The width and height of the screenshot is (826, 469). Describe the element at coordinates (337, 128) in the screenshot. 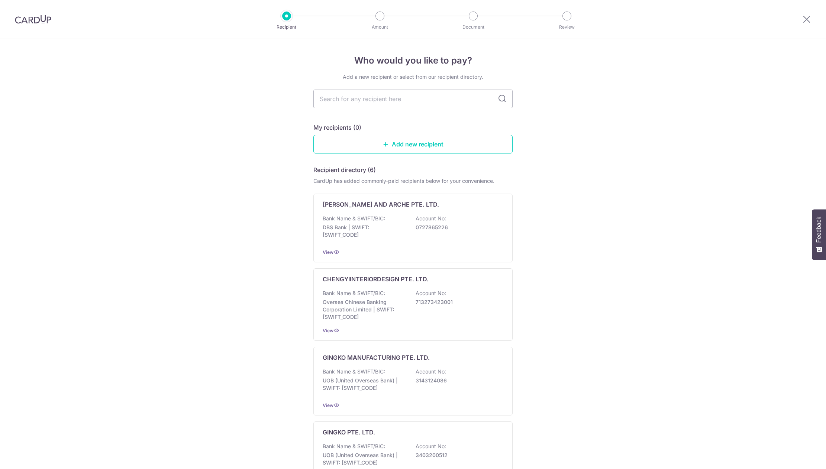

I see `h5: My recipients (0)` at that location.